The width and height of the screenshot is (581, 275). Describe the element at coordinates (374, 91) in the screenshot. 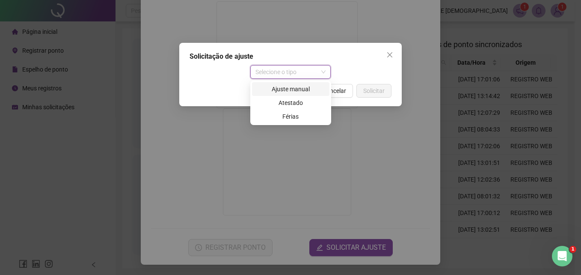

I see `button: Solicitar` at that location.